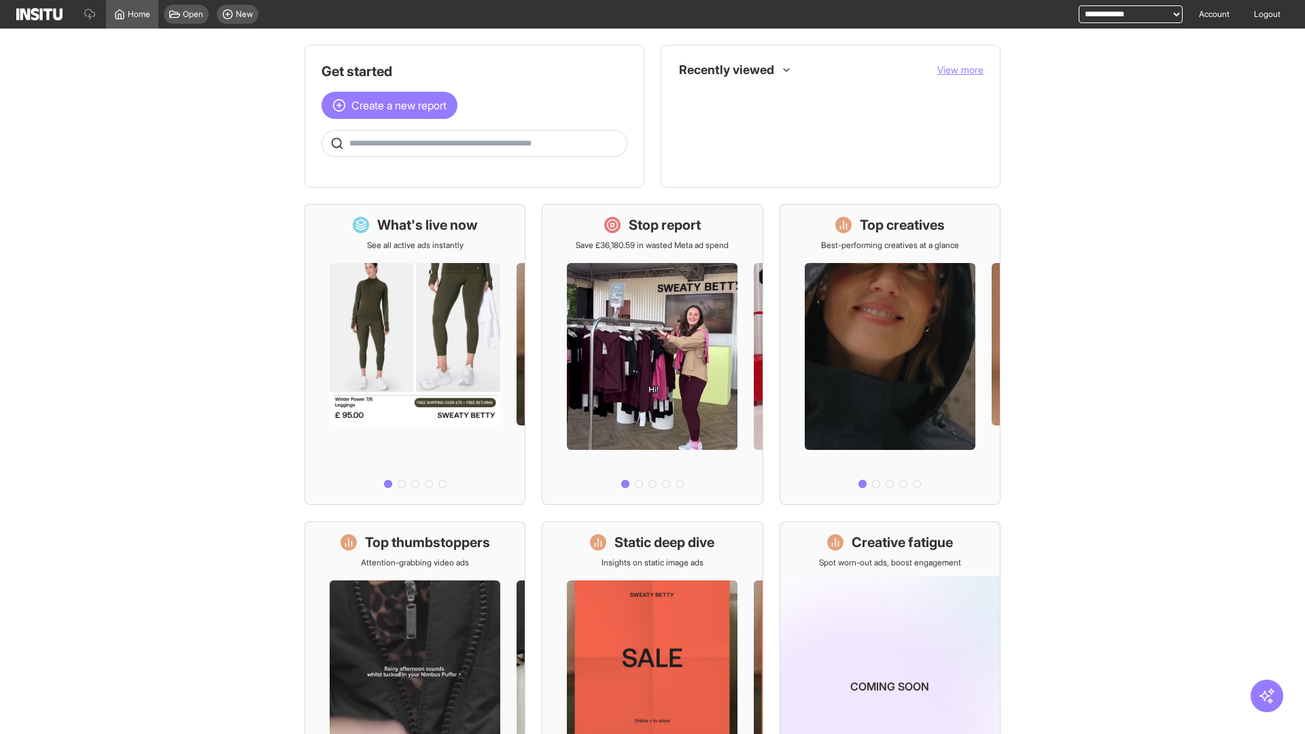 The height and width of the screenshot is (734, 1305). What do you see at coordinates (664, 542) in the screenshot?
I see `h1: Static deep dive` at bounding box center [664, 542].